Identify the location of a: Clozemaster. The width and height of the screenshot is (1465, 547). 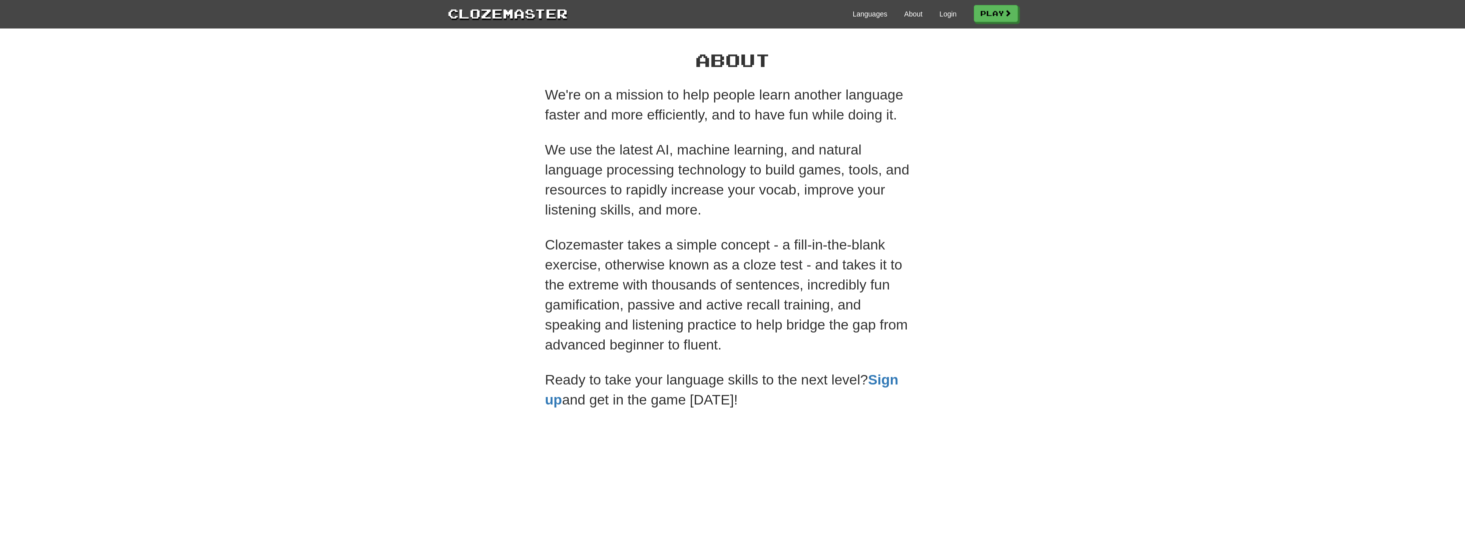
(508, 13).